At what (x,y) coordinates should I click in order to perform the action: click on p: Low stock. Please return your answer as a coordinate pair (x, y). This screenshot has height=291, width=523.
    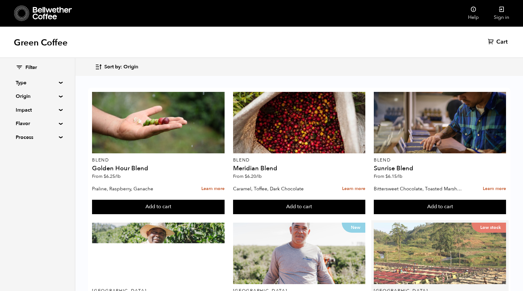
    Looking at the image, I should click on (489, 228).